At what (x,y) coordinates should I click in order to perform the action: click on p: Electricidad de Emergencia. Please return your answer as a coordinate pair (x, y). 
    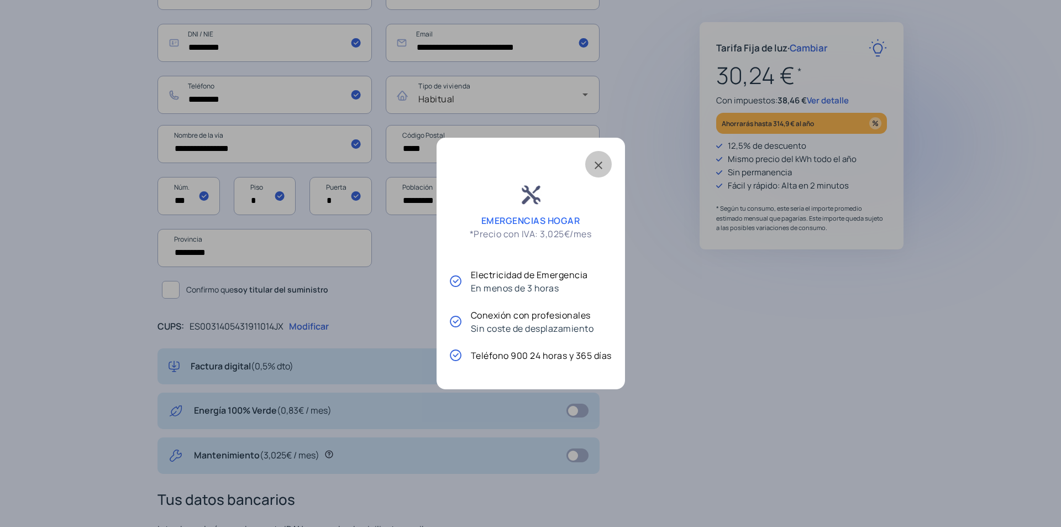
    Looking at the image, I should click on (529, 275).